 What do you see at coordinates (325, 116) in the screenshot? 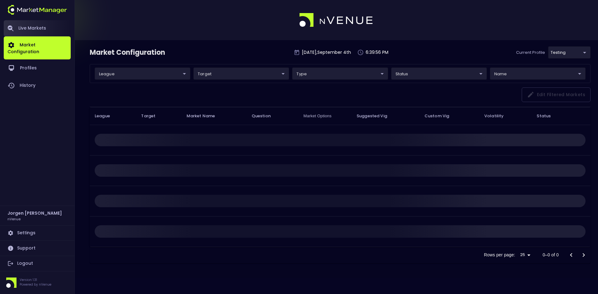
I see `th: Market Options` at bounding box center [325, 116].